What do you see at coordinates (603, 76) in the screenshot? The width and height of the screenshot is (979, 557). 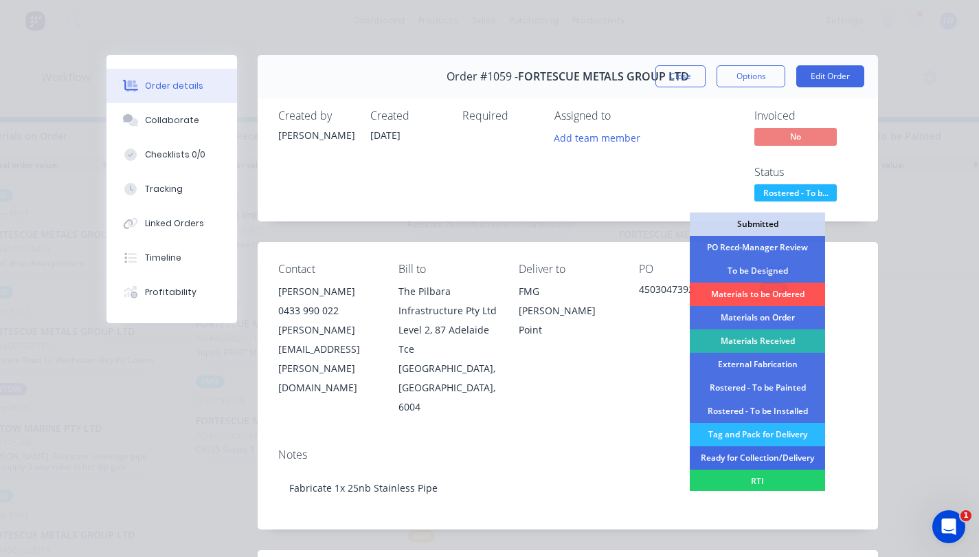 I see `span: FORTESCUE METALS GROUP LTD` at bounding box center [603, 76].